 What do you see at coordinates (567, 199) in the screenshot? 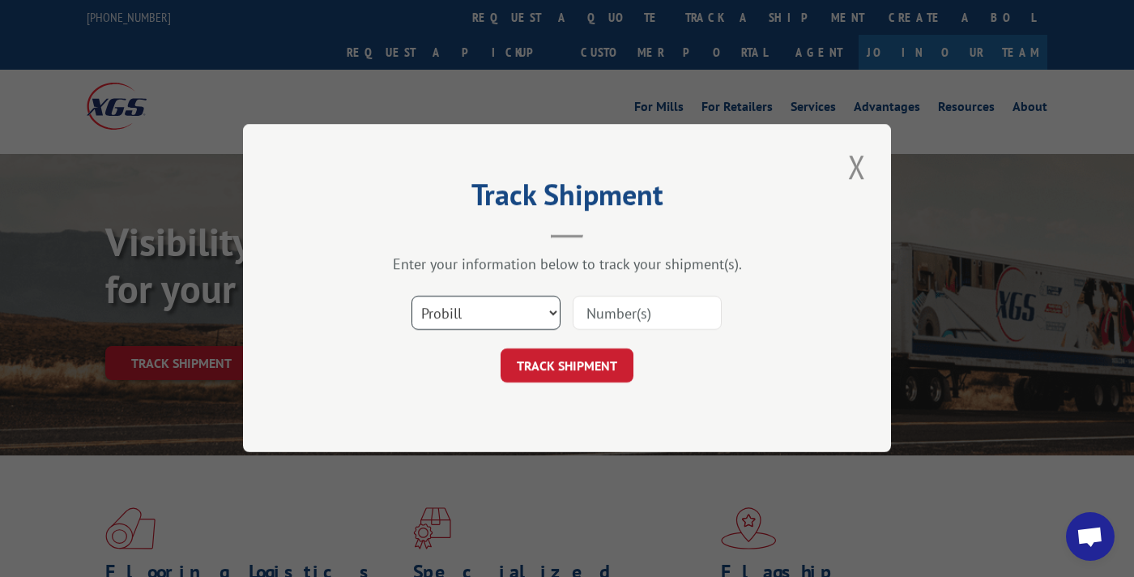
I see `h2: Track Shipment` at bounding box center [567, 199].